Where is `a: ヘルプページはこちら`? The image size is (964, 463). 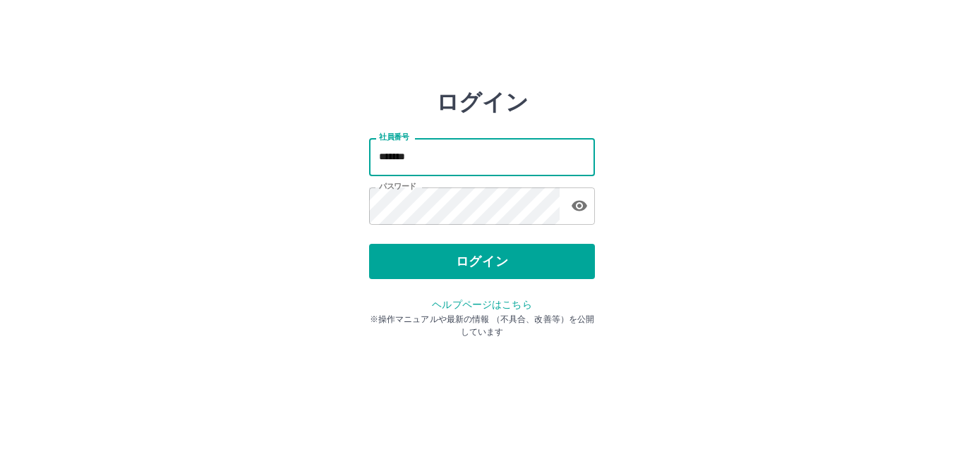 a: ヘルプページはこちら is located at coordinates (481, 305).